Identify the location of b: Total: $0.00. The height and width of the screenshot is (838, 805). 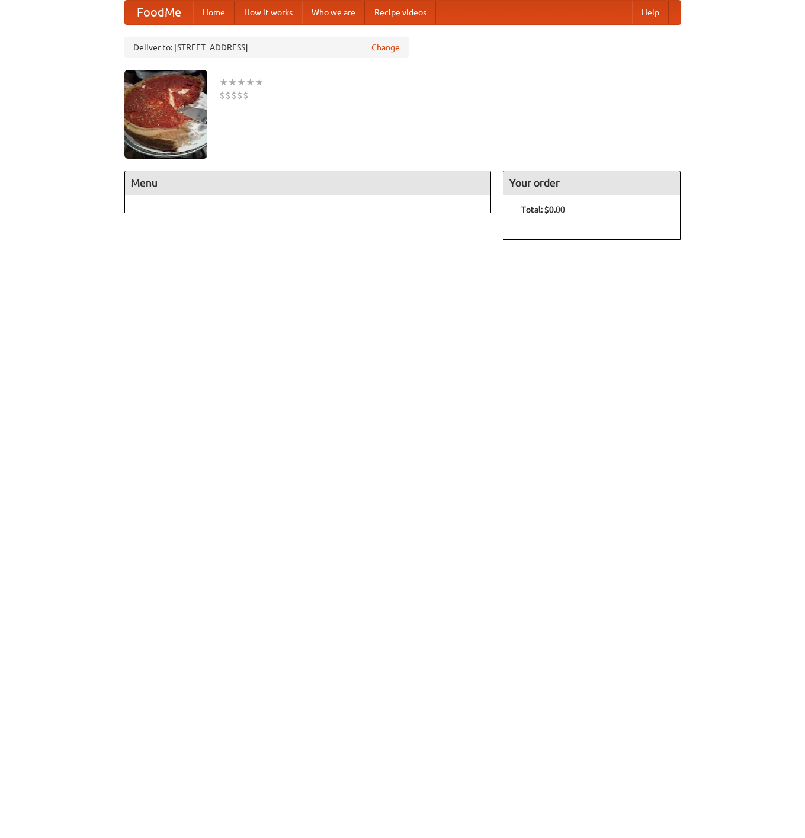
(543, 210).